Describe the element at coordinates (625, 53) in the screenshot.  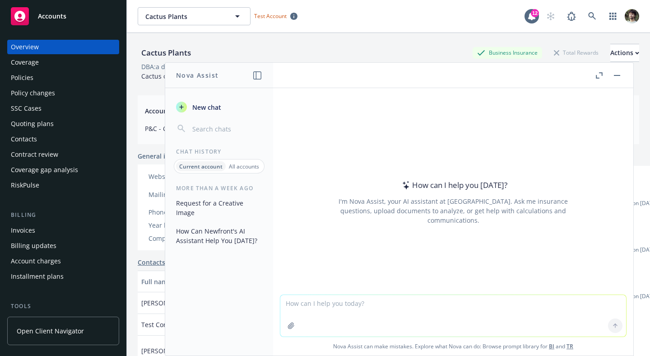
I see `div: Actions` at that location.